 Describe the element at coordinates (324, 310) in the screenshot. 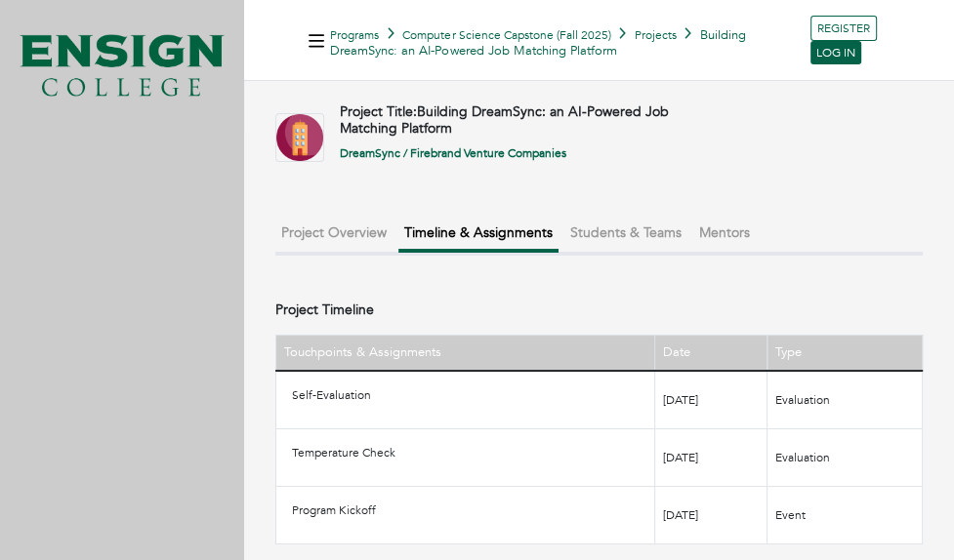

I see `h4: Project Timeline` at that location.